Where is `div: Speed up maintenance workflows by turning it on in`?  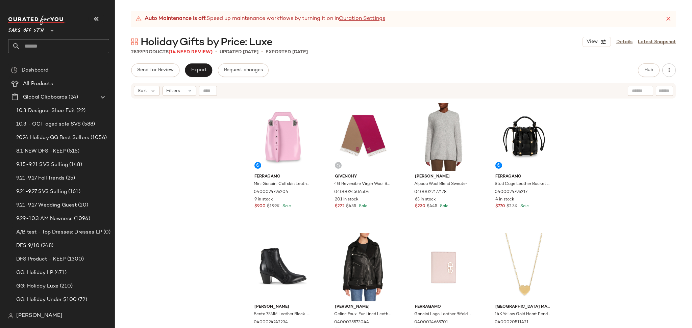
div: Speed up maintenance workflows by turning it on in is located at coordinates (260, 19).